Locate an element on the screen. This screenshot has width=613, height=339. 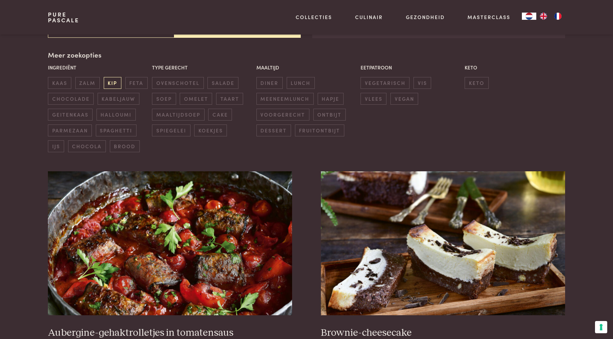
a: NL is located at coordinates (529, 16).